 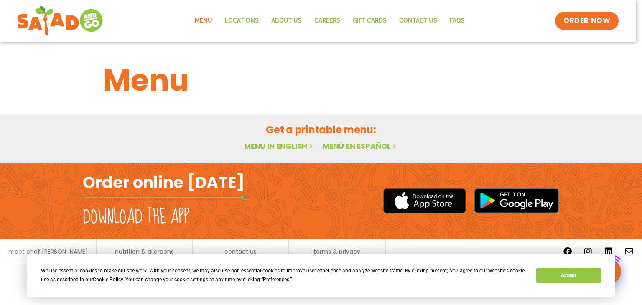 What do you see at coordinates (587, 21) in the screenshot?
I see `span: ORDER NOW` at bounding box center [587, 21].